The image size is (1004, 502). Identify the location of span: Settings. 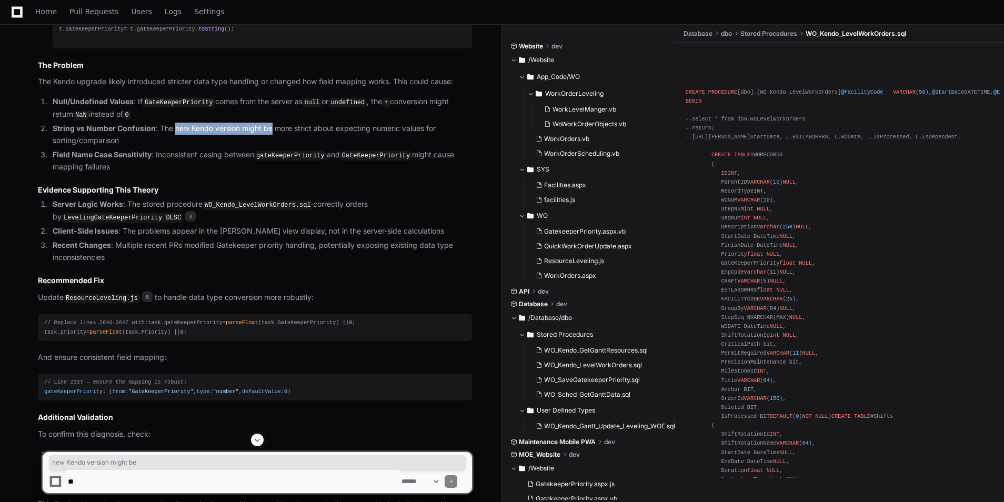
(209, 12).